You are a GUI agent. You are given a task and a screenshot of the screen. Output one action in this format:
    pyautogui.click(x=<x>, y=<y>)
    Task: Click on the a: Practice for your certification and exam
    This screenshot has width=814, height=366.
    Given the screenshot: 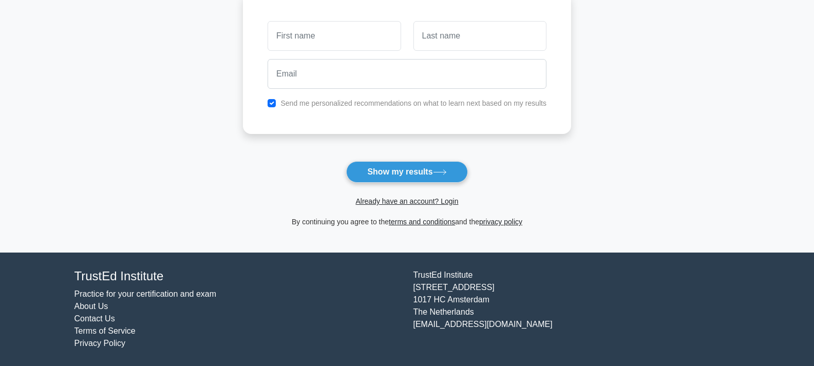 What is the action you would take?
    pyautogui.click(x=145, y=294)
    